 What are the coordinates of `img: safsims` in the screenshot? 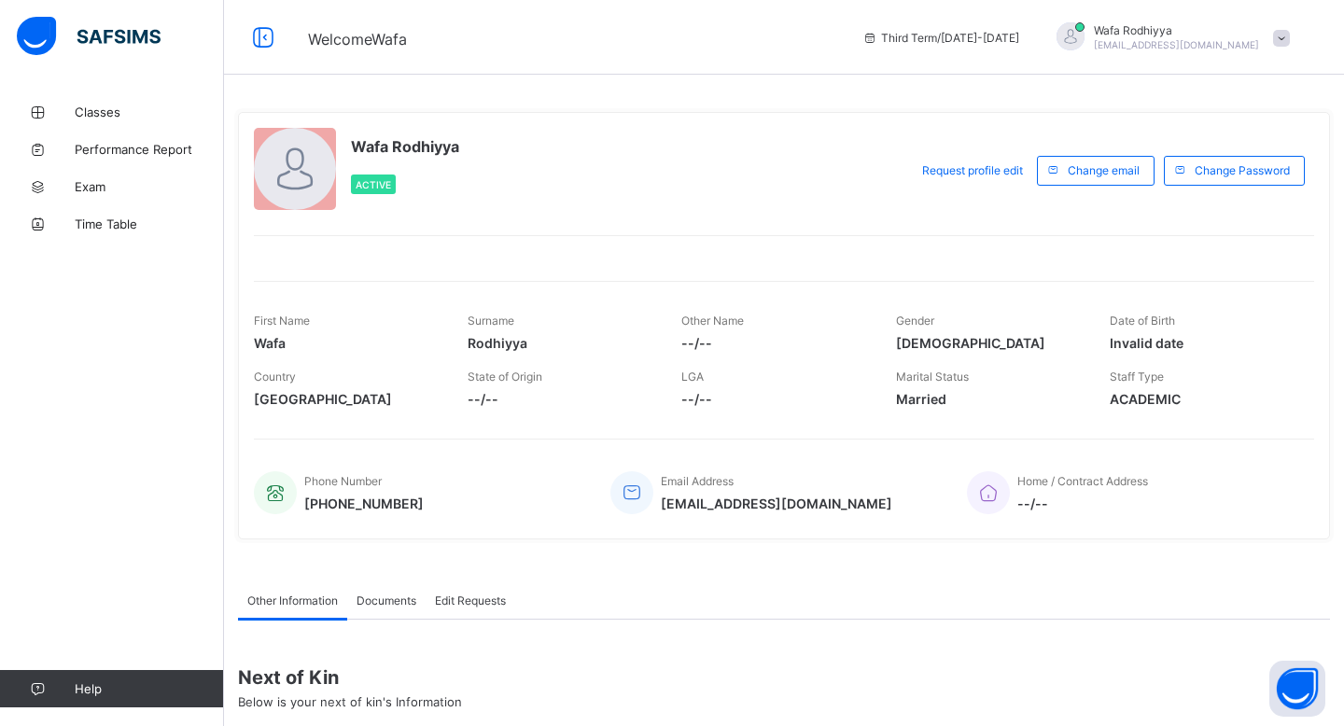 It's located at (89, 36).